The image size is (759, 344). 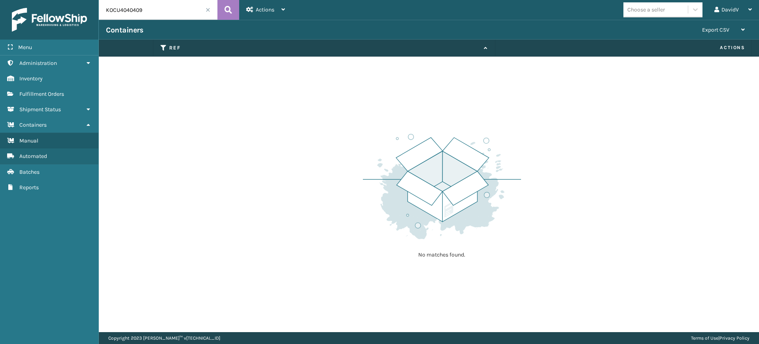 What do you see at coordinates (29, 187) in the screenshot?
I see `span: Reports` at bounding box center [29, 187].